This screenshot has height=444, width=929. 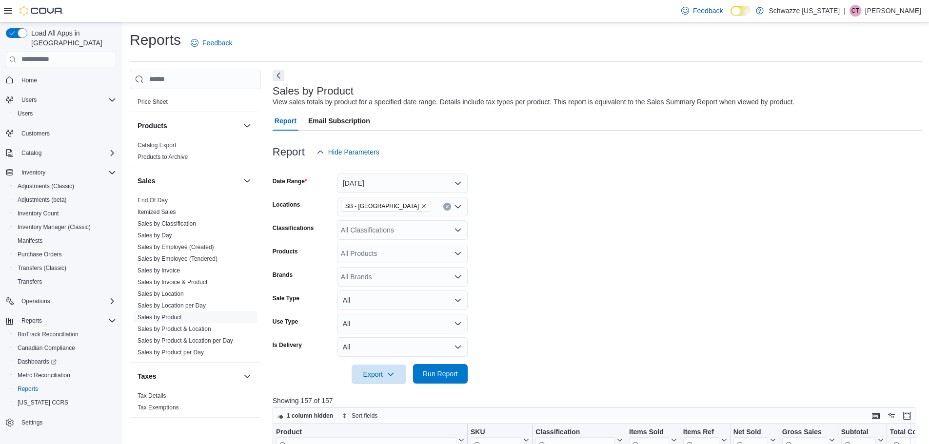 What do you see at coordinates (159, 317) in the screenshot?
I see `a: Sales by Product` at bounding box center [159, 317].